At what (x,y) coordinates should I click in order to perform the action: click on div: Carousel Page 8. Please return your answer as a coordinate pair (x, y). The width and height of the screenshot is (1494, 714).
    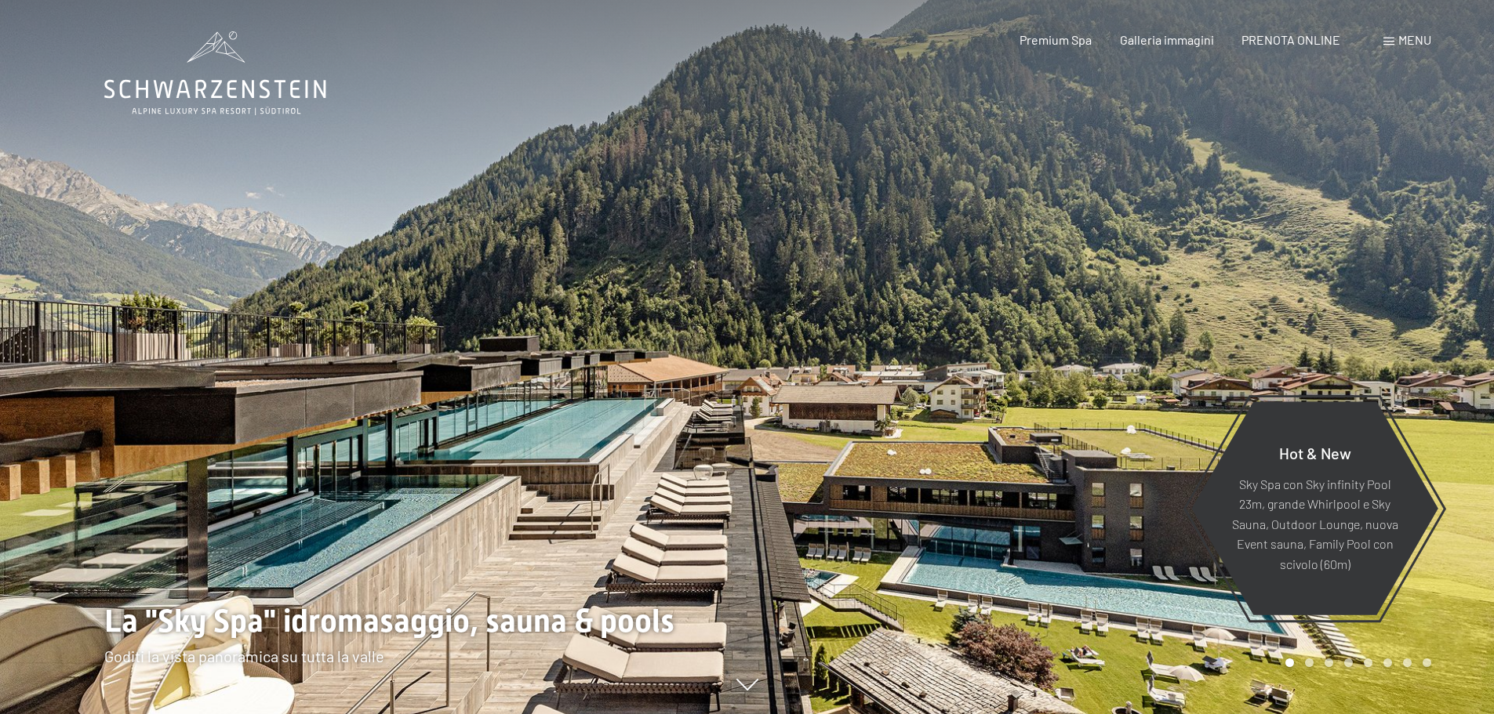
    Looking at the image, I should click on (1426, 663).